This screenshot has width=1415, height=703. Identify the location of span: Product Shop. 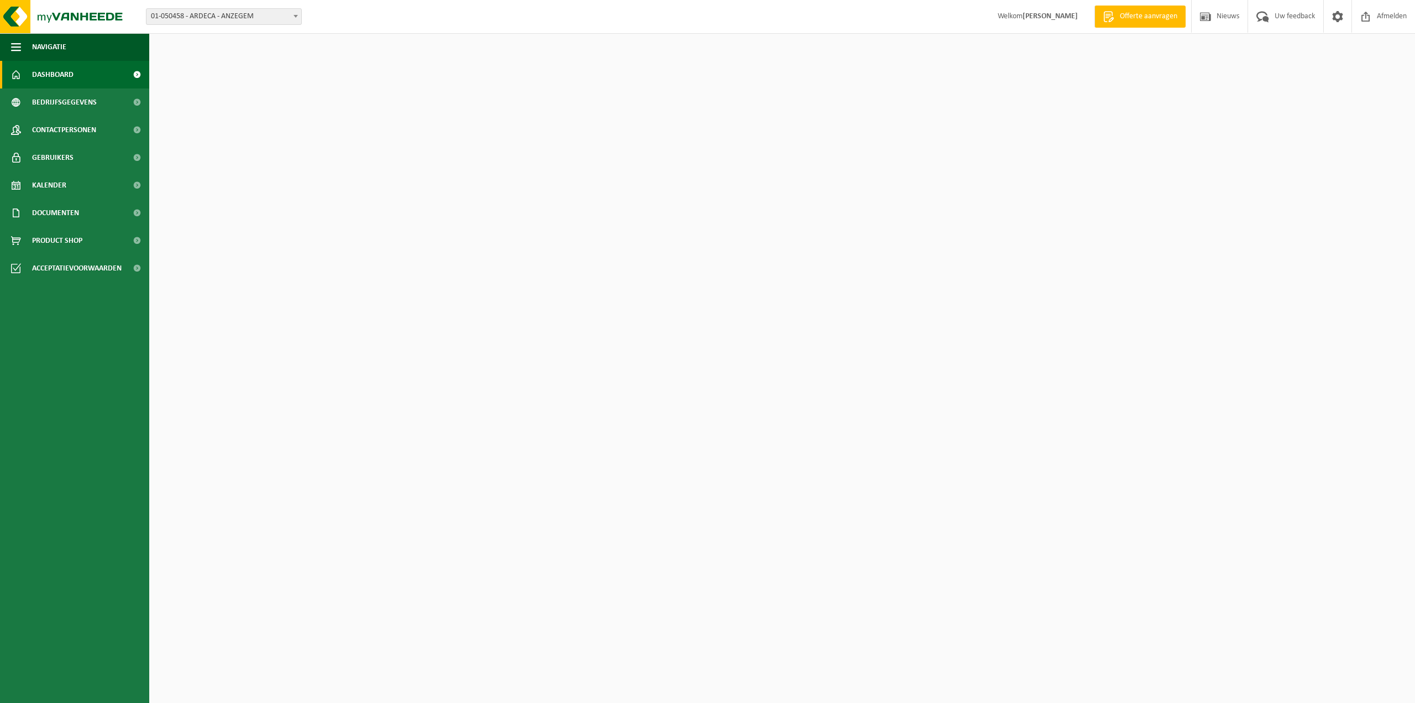
(57, 240).